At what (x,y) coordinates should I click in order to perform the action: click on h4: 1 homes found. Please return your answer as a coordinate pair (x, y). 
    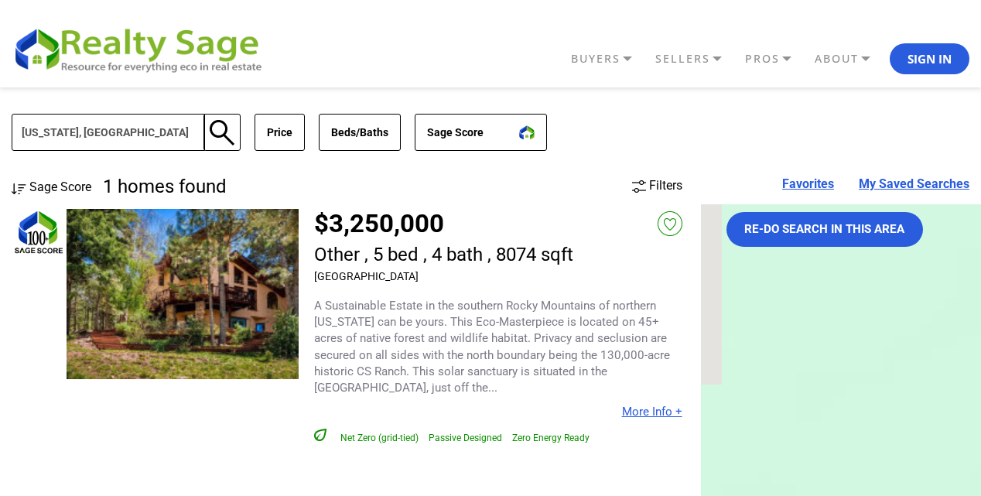
    Looking at the image, I should click on (165, 186).